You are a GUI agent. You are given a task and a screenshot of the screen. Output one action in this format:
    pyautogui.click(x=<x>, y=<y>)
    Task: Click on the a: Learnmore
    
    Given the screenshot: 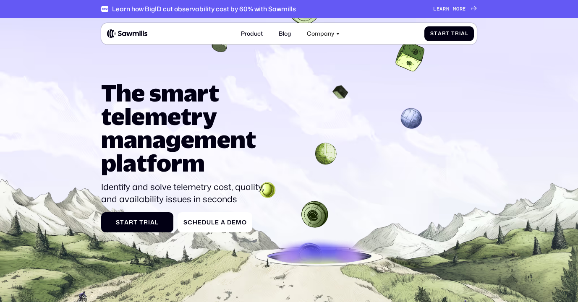 What is the action you would take?
    pyautogui.click(x=455, y=9)
    